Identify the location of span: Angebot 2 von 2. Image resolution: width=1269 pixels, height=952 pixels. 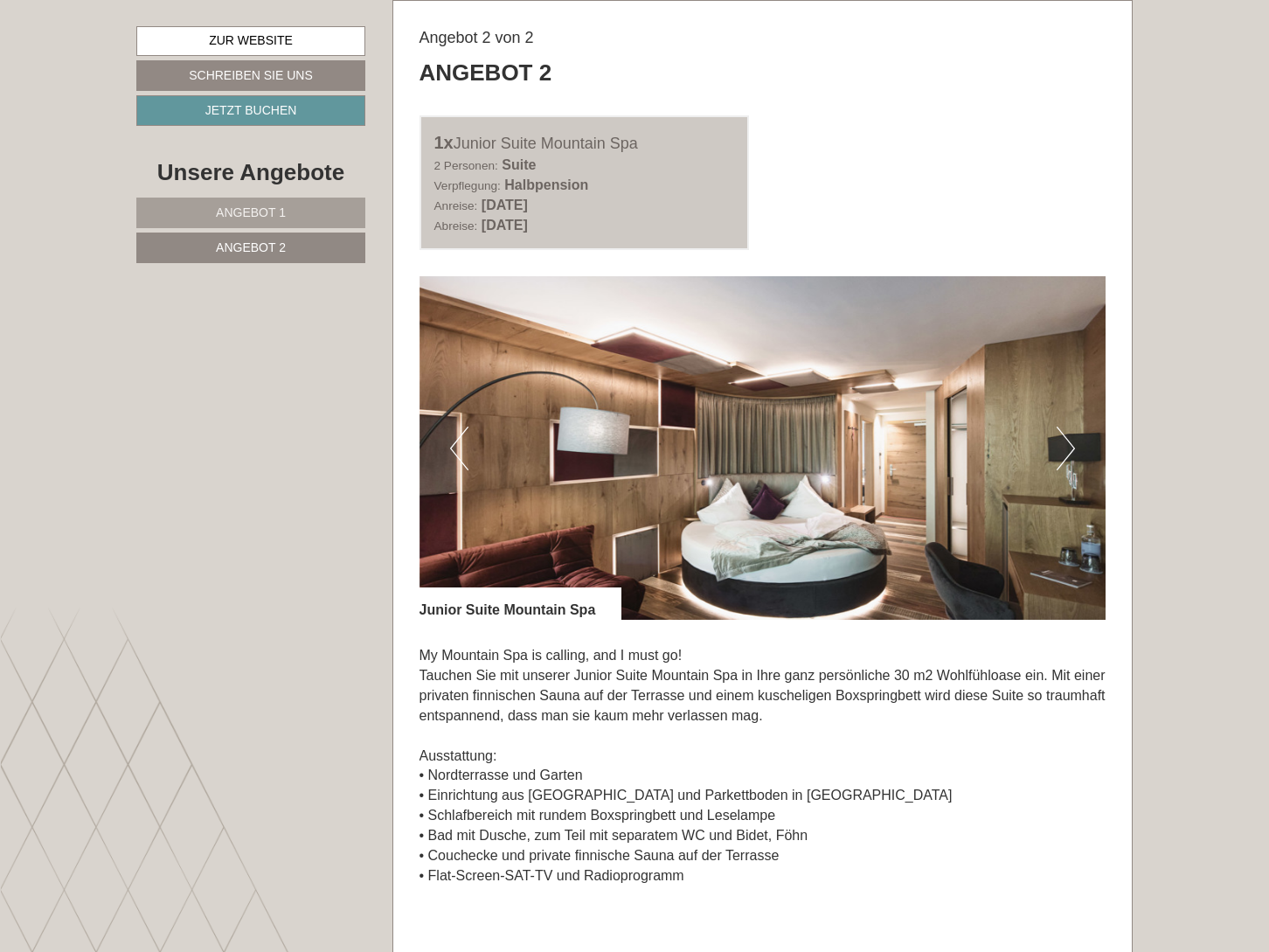
(477, 38).